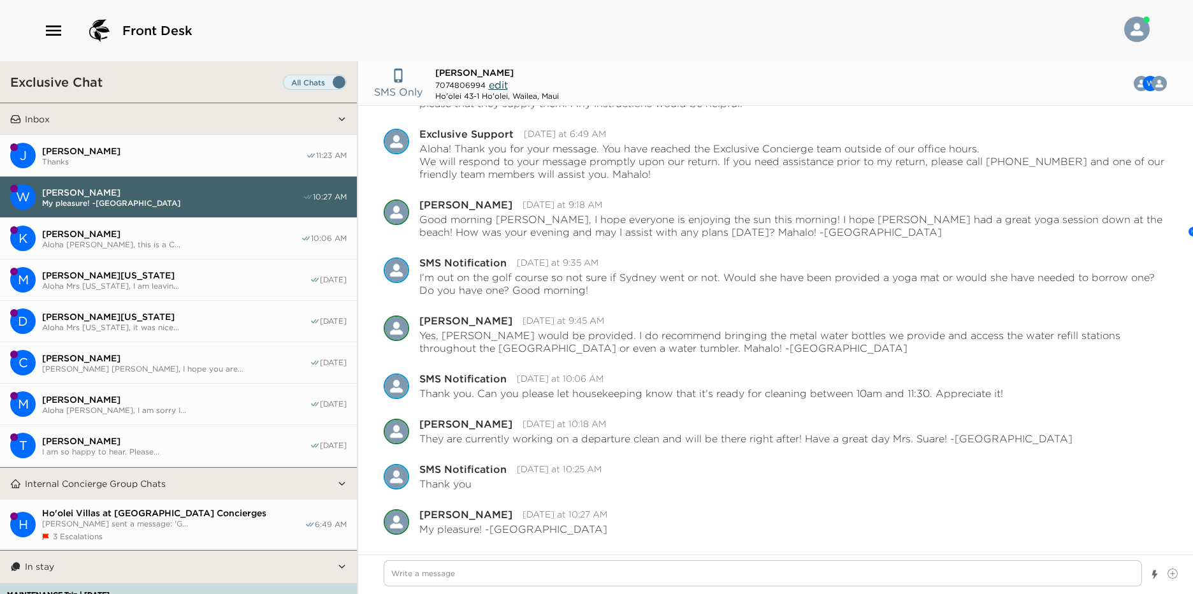 The height and width of the screenshot is (594, 1193). Describe the element at coordinates (560, 378) in the screenshot. I see `time: 2025-09-01T20:06:41.565Z` at that location.